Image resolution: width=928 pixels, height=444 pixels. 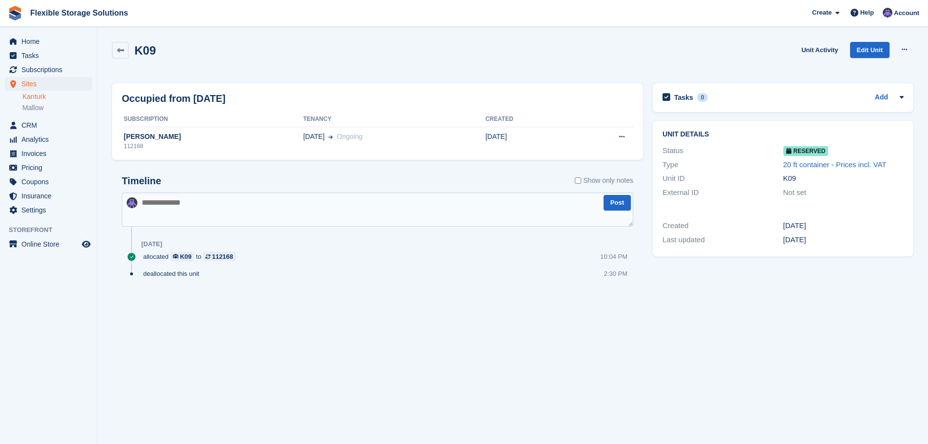 What do you see at coordinates (835, 164) in the screenshot?
I see `a: 20 ft container - Prices incl. VAT` at bounding box center [835, 164].